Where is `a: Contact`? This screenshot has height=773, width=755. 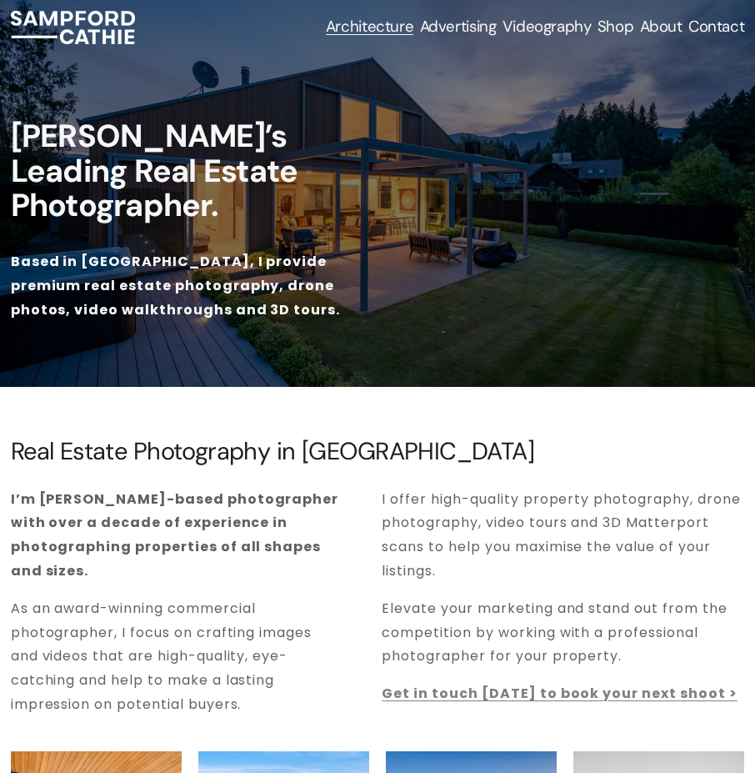
a: Contact is located at coordinates (716, 28).